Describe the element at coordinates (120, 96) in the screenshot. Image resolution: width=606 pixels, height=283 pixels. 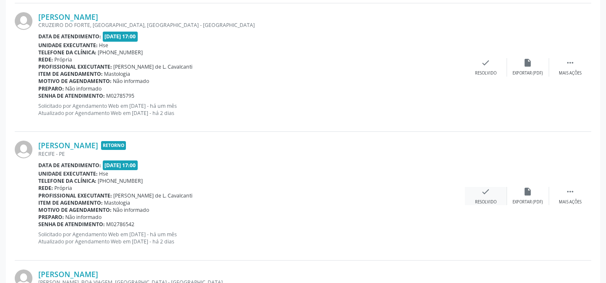
I see `span: M02785795` at that location.